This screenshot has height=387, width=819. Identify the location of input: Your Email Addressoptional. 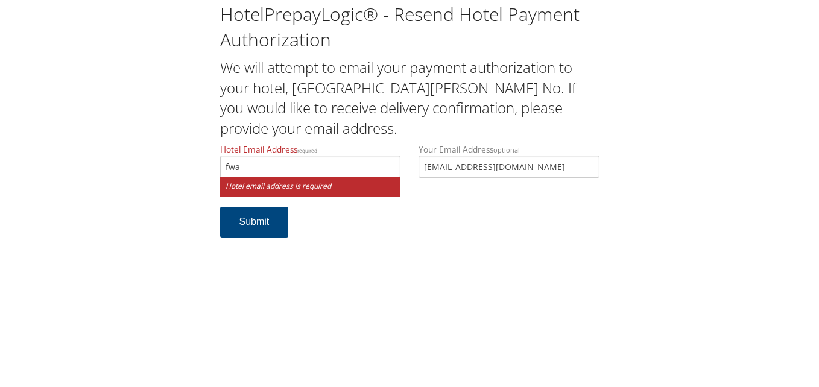
(509, 166).